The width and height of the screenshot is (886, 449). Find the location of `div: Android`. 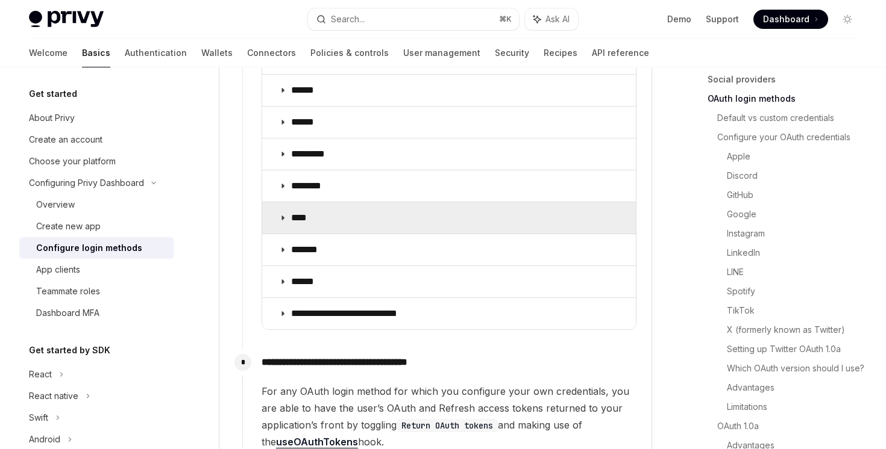

div: Android is located at coordinates (45, 440).